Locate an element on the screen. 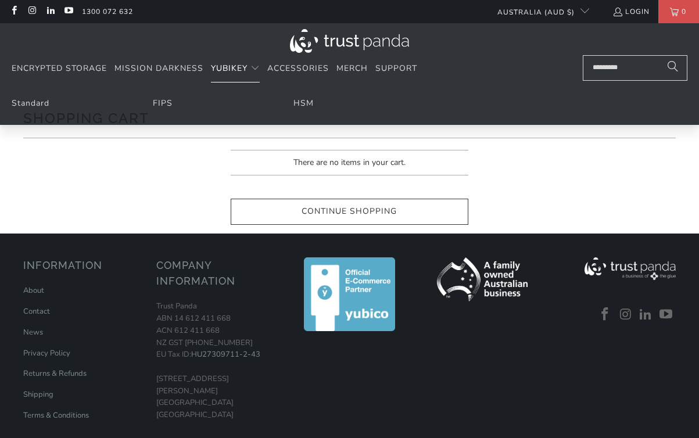  a: Accessories is located at coordinates (298, 69).